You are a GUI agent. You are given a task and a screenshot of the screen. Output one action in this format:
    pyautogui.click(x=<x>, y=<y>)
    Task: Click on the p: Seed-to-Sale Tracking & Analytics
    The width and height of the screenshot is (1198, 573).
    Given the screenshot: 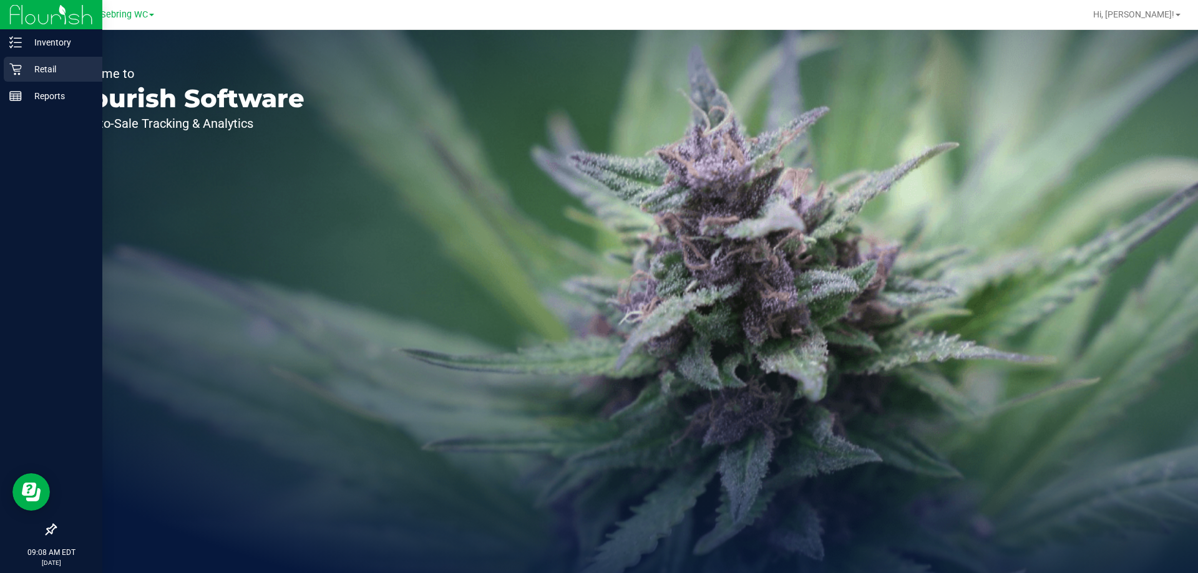 What is the action you would take?
    pyautogui.click(x=186, y=124)
    